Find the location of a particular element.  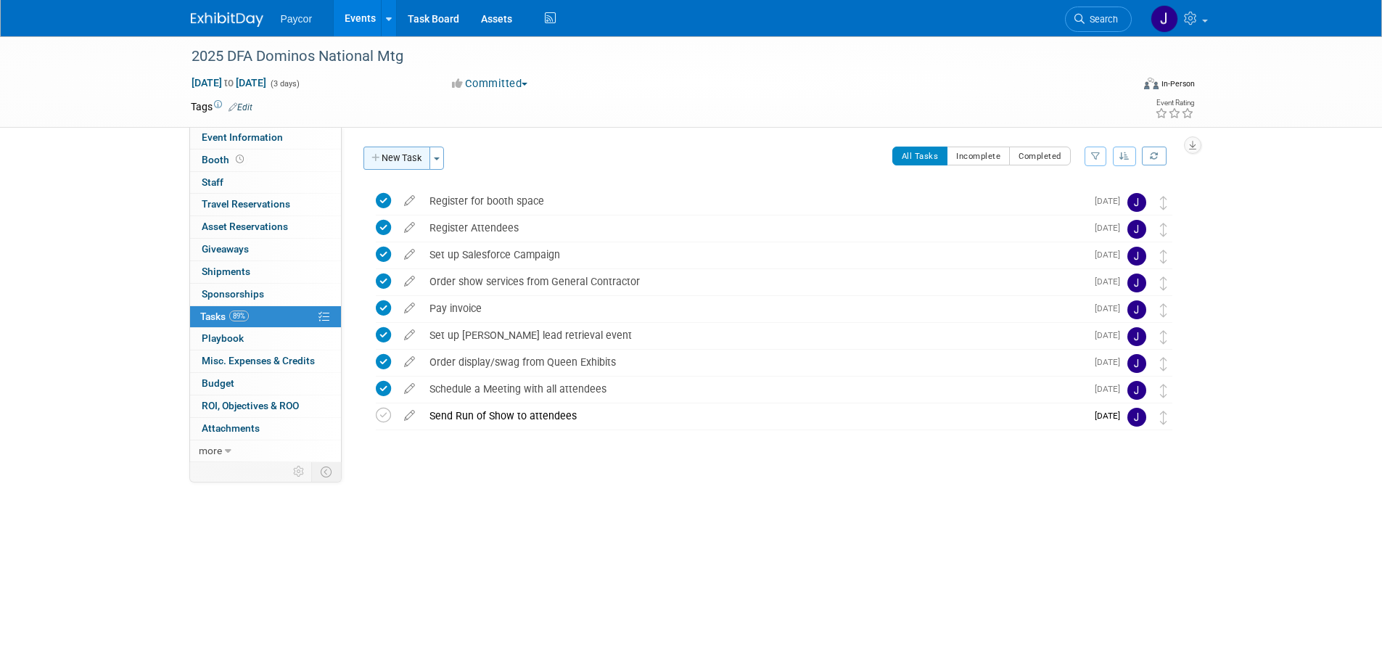

img: Format-Inperson.png is located at coordinates (1151, 83).